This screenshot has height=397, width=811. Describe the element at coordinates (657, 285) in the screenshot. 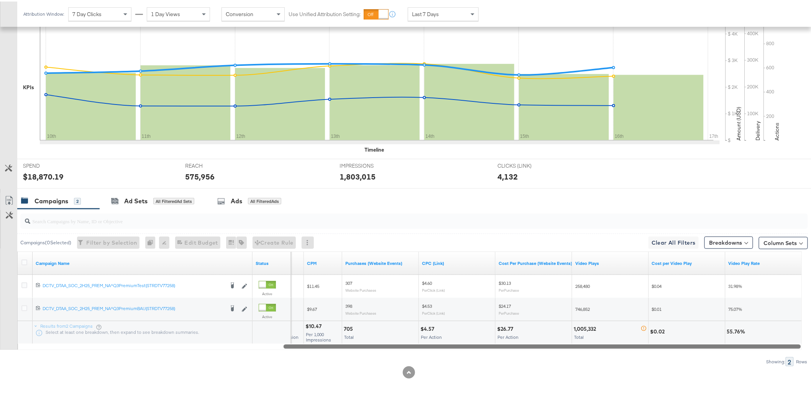

I see `span: $0.04` at that location.